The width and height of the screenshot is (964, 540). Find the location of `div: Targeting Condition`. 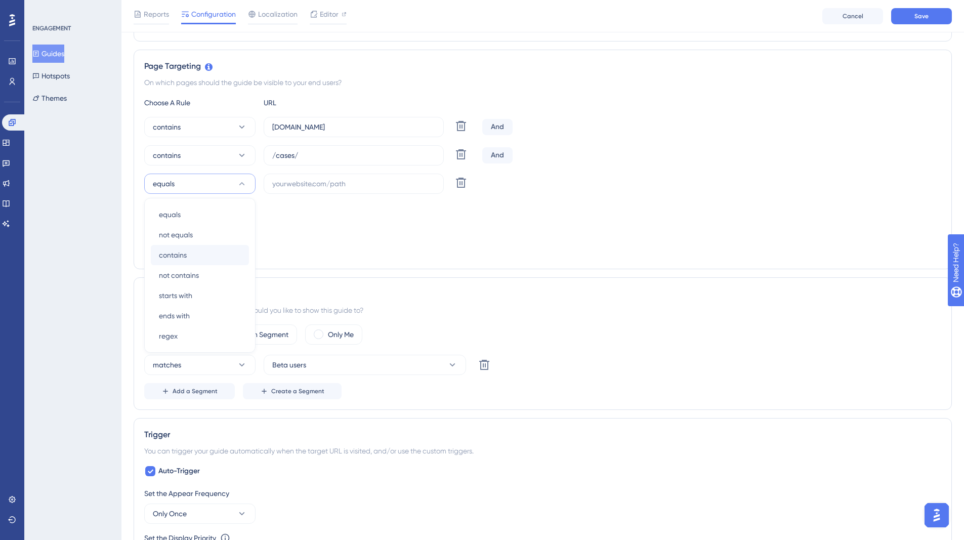

div: Targeting Condition is located at coordinates (542, 208).